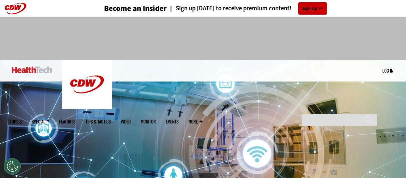  I want to click on span: Specialty, so click(40, 122).